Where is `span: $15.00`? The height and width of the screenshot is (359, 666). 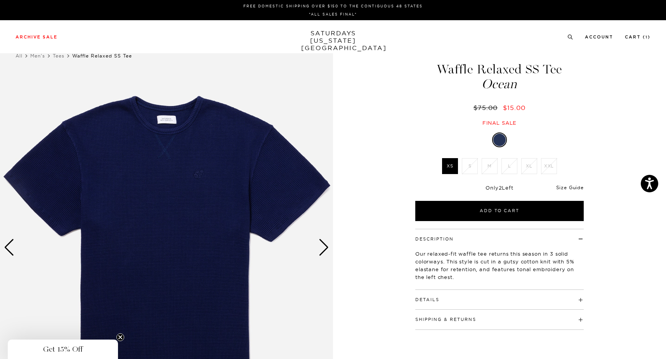 span: $15.00 is located at coordinates (515, 108).